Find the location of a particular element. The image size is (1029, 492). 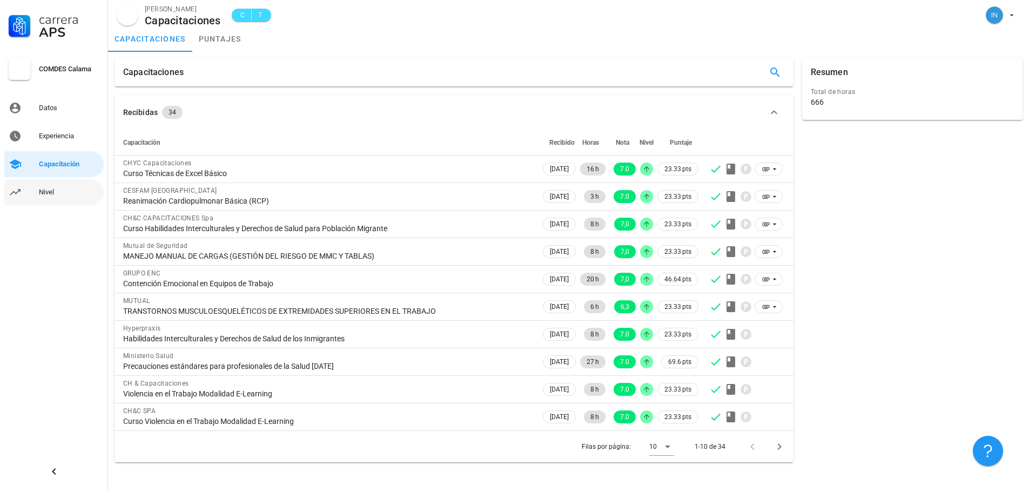

div: Filas por página: is located at coordinates (628, 447).